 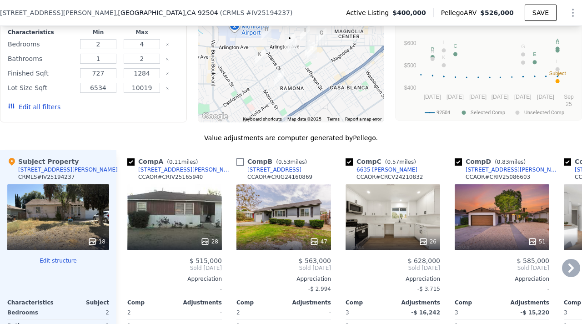 What do you see at coordinates (363, 119) in the screenshot?
I see `a: Report a map error` at bounding box center [363, 119].